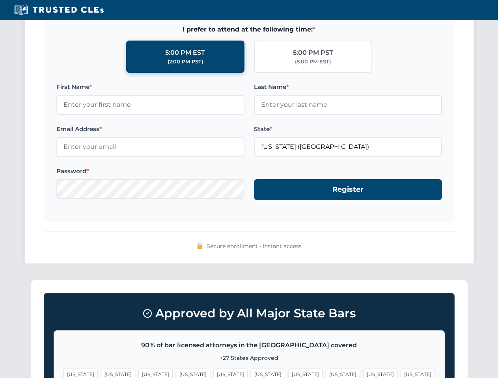  I want to click on label: Last Name, so click(348, 87).